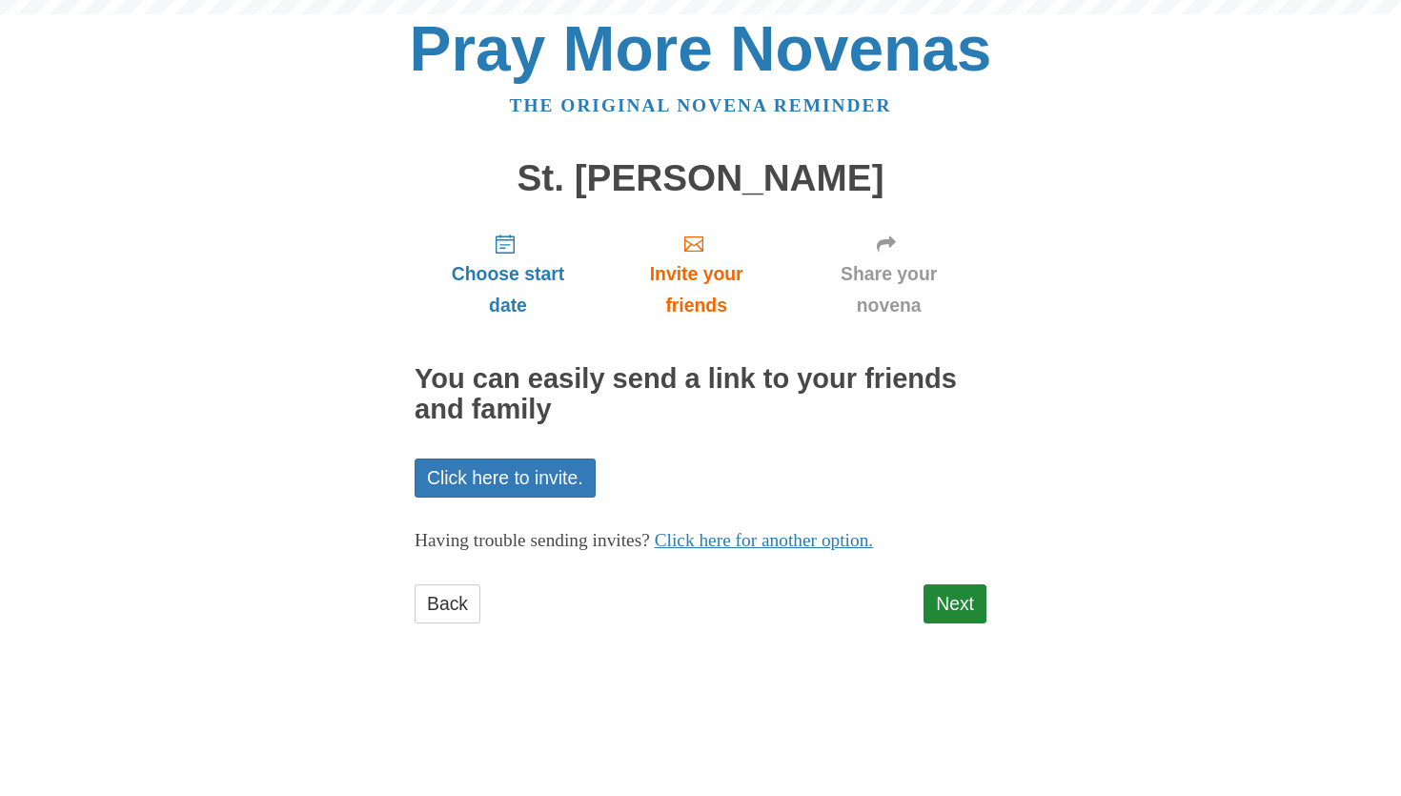 The width and height of the screenshot is (1401, 796). I want to click on a: Invite your friends, so click(696, 274).